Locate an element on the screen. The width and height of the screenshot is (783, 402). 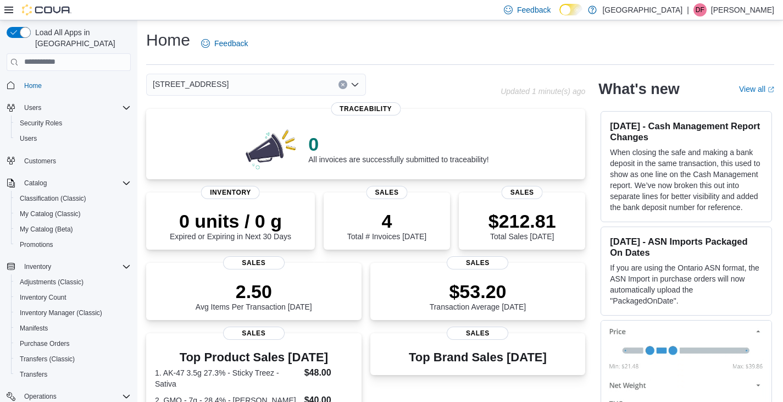
a: My Catalog (Classic) is located at coordinates (50, 214).